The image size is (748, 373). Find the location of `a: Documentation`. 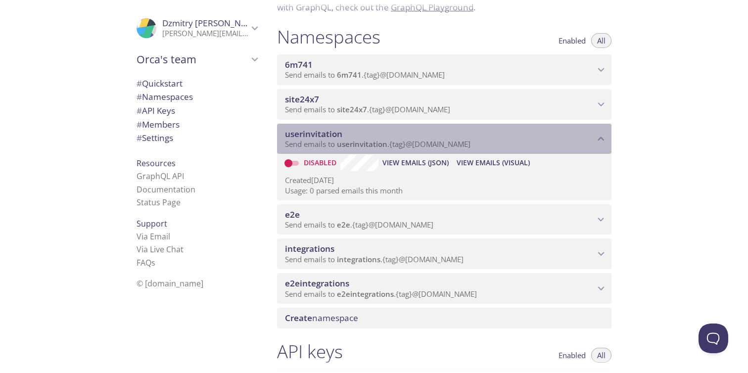

a: Documentation is located at coordinates (166, 189).